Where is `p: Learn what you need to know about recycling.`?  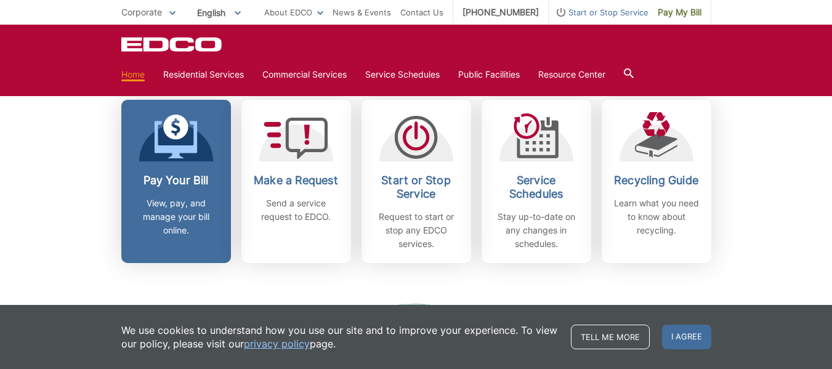 p: Learn what you need to know about recycling. is located at coordinates (656, 217).